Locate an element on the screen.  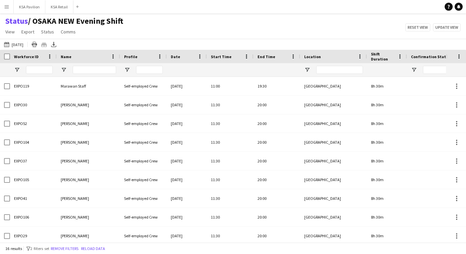
span: Shift Duration is located at coordinates (383, 56).